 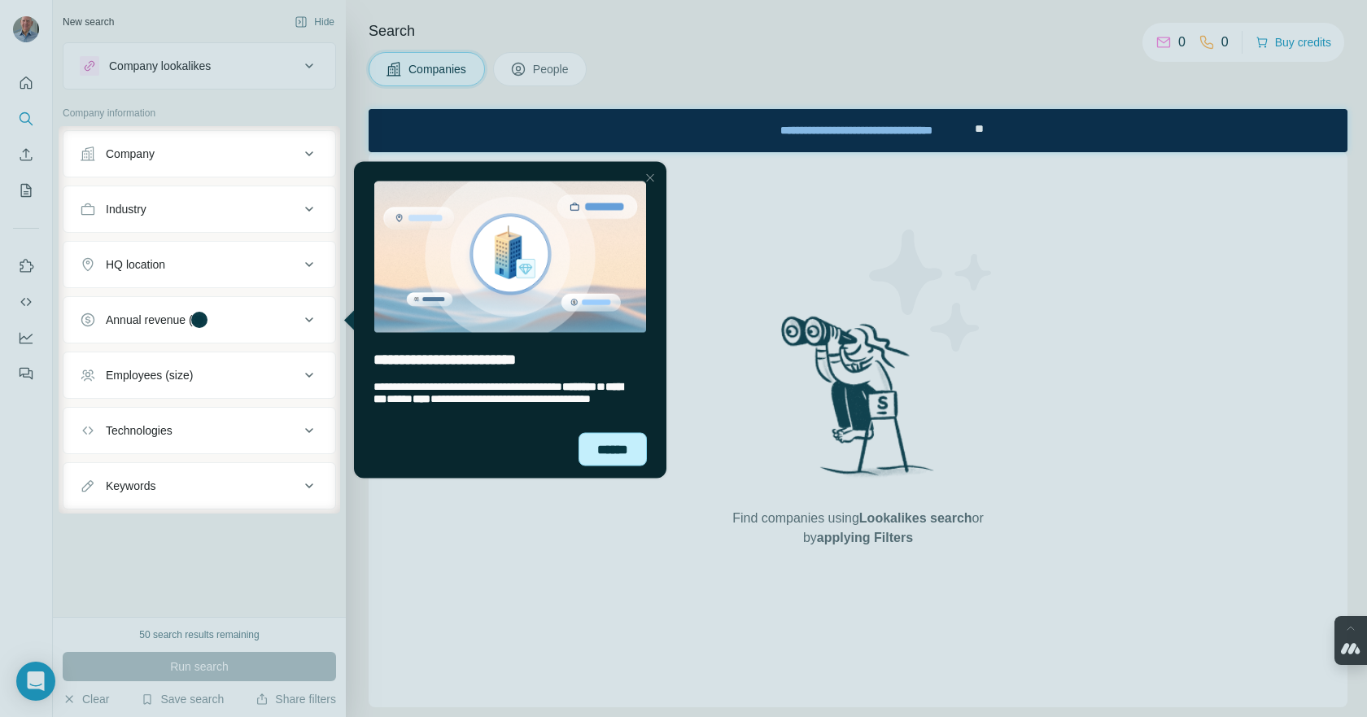 What do you see at coordinates (199, 320) in the screenshot?
I see `button: Annual revenue ($)` at bounding box center [199, 320].